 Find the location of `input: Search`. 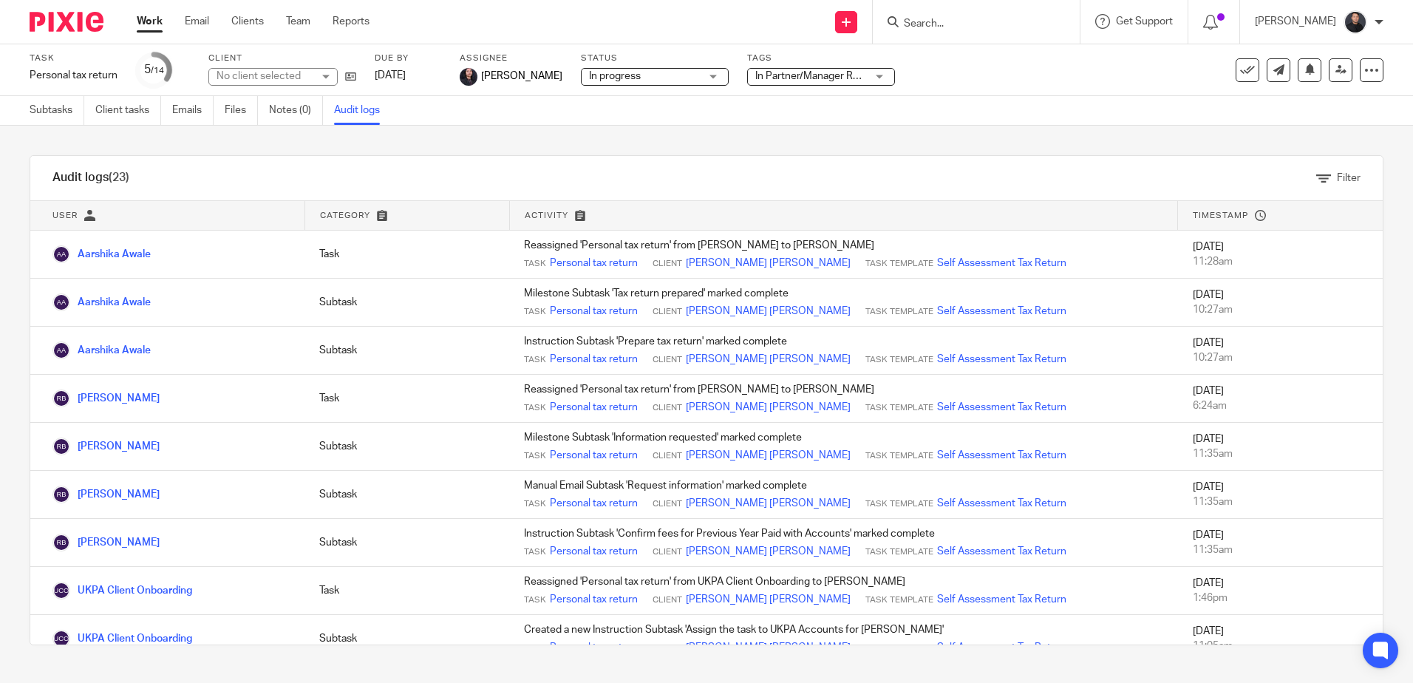

input: Search is located at coordinates (969, 24).